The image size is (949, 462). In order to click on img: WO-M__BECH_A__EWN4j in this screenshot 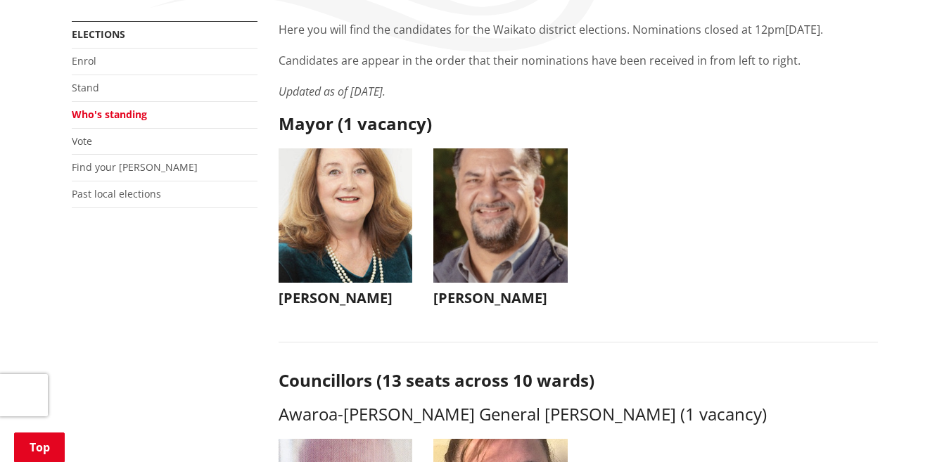, I will do `click(500, 215)`.